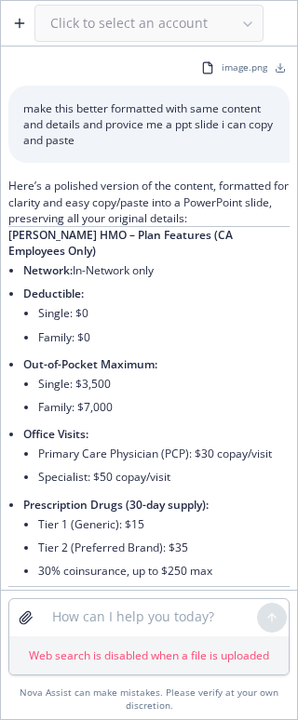  I want to click on button: image.png, so click(243, 68).